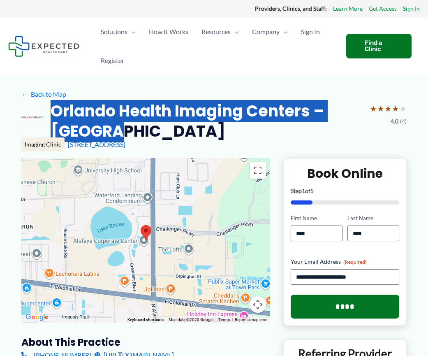 The image size is (428, 356). What do you see at coordinates (345, 191) in the screenshot?
I see `p: Step of` at bounding box center [345, 191].